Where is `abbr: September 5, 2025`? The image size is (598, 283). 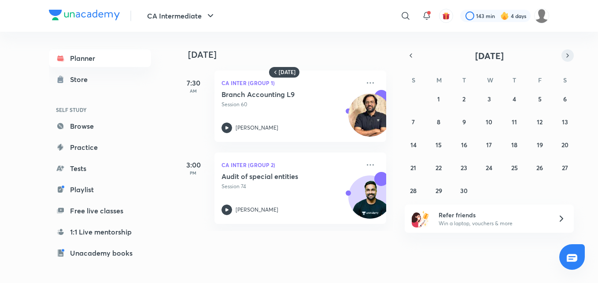
abbr: September 5, 2025 is located at coordinates (540, 99).